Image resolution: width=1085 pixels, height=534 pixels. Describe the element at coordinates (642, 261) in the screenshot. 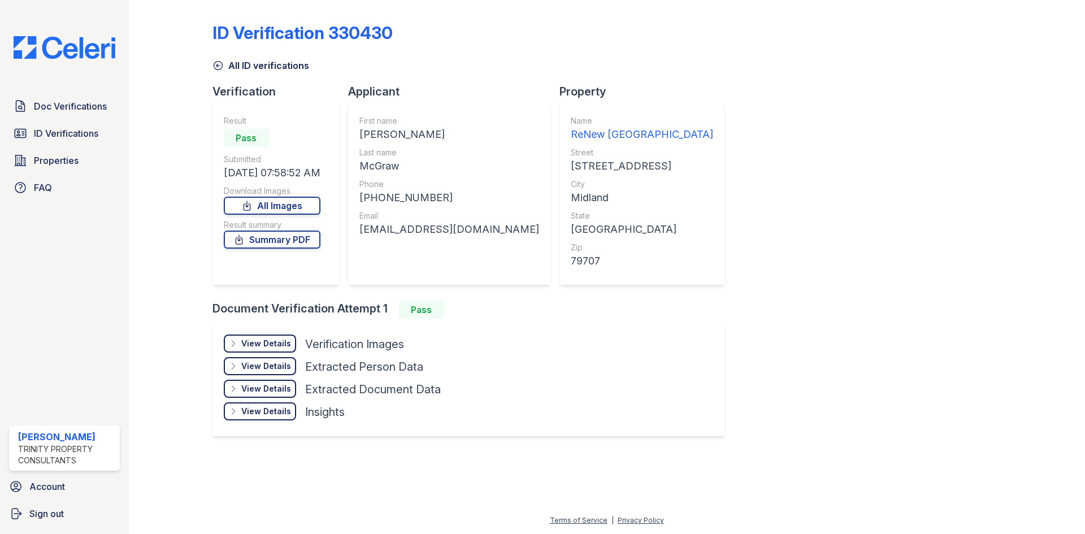

I see `div: 79707` at that location.